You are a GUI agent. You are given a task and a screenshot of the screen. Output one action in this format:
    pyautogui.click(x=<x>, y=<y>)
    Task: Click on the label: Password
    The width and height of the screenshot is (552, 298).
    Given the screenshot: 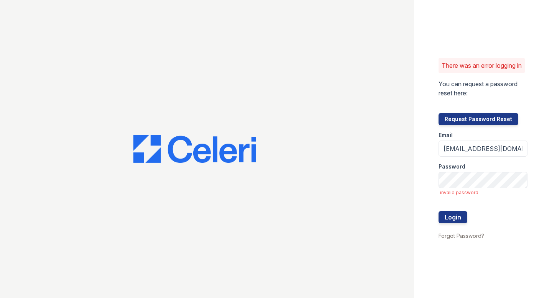 What is the action you would take?
    pyautogui.click(x=452, y=167)
    